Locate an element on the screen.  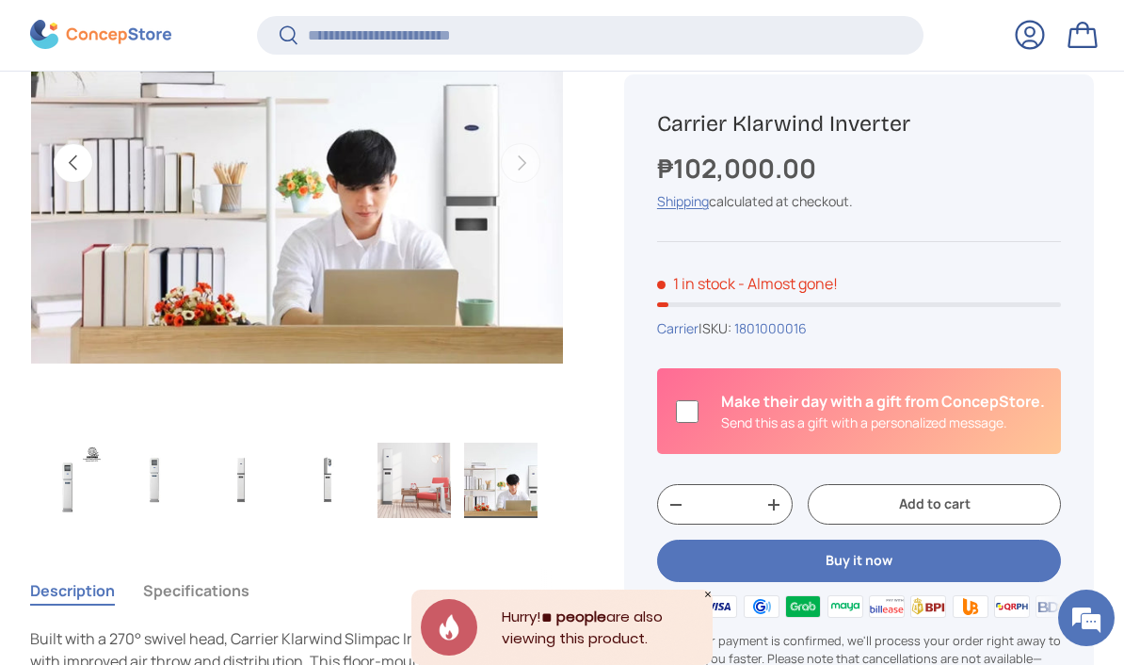
button: Add to cart is located at coordinates (934, 505).